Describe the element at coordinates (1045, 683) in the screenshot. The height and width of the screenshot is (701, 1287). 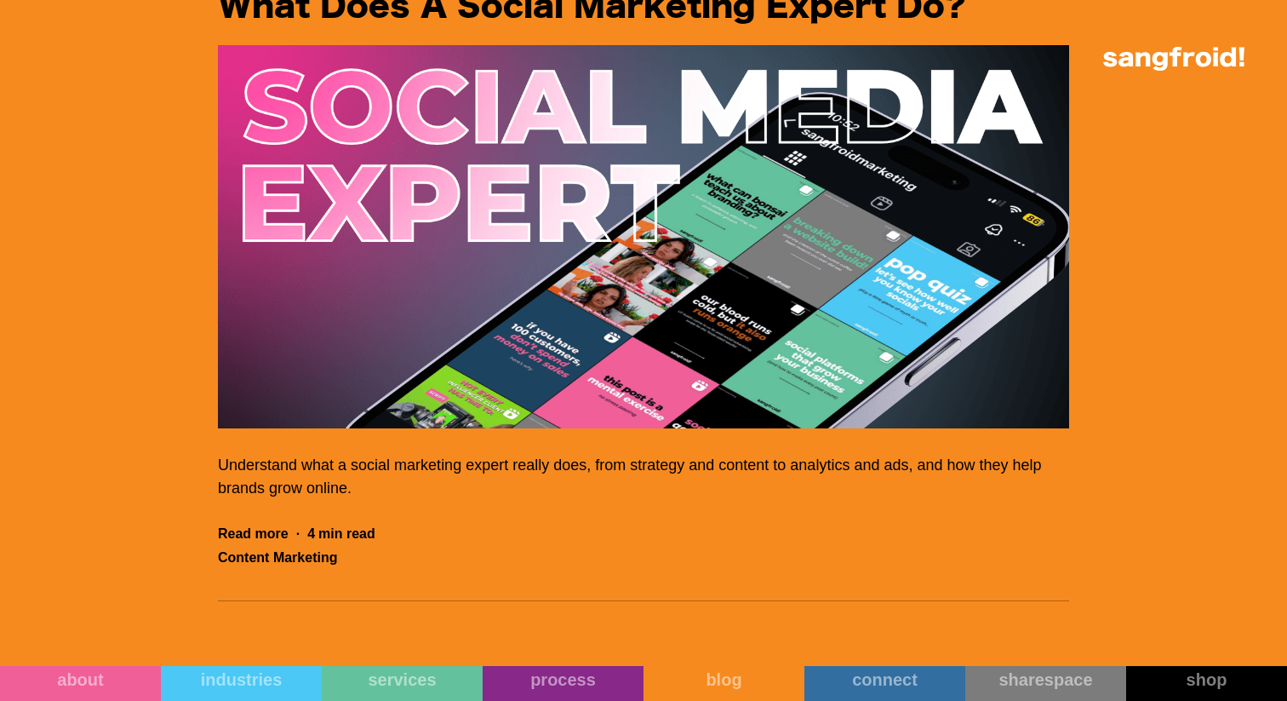
I see `a: sharespace` at that location.